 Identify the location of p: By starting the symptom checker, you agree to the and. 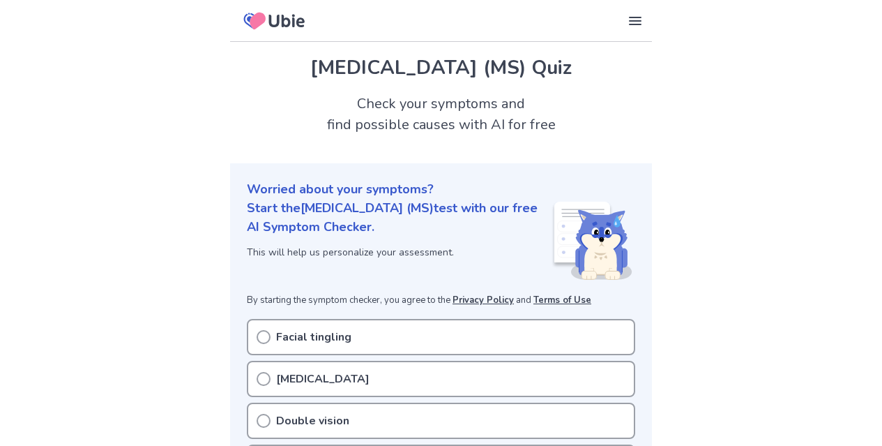
(441, 300).